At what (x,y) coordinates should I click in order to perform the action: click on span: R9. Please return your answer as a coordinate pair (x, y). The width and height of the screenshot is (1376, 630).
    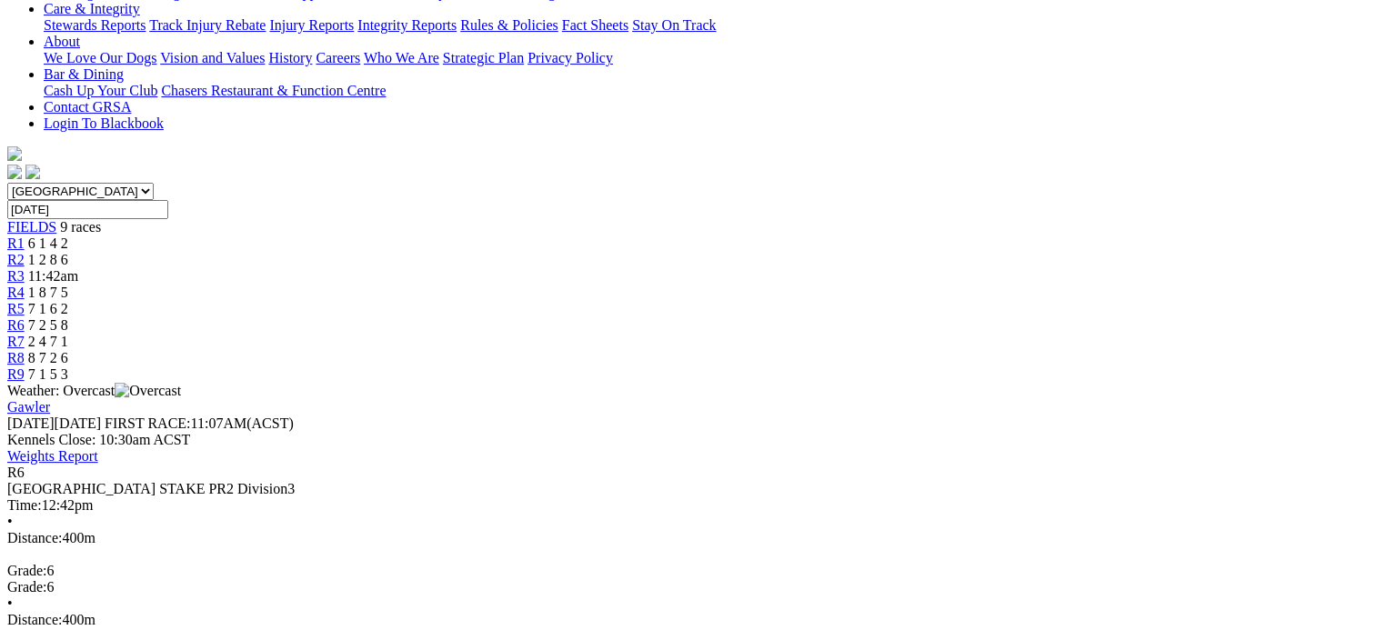
    Looking at the image, I should click on (15, 374).